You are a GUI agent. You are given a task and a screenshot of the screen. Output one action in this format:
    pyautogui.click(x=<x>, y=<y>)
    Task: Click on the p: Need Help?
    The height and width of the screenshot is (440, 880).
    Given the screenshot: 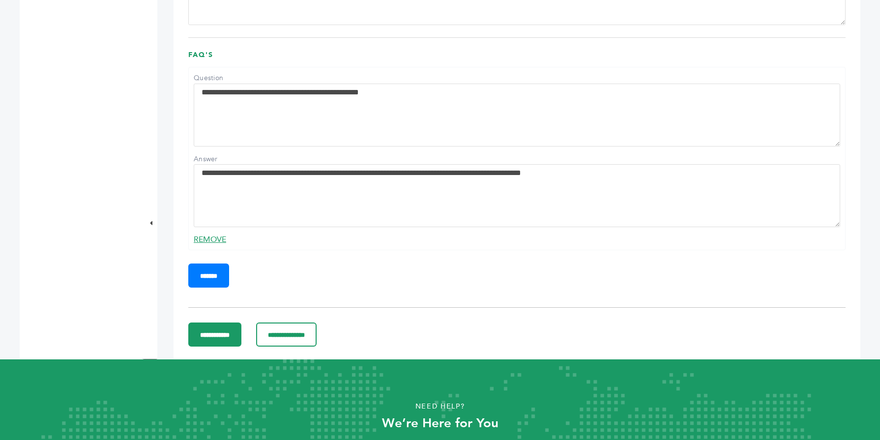 What is the action you would take?
    pyautogui.click(x=440, y=407)
    